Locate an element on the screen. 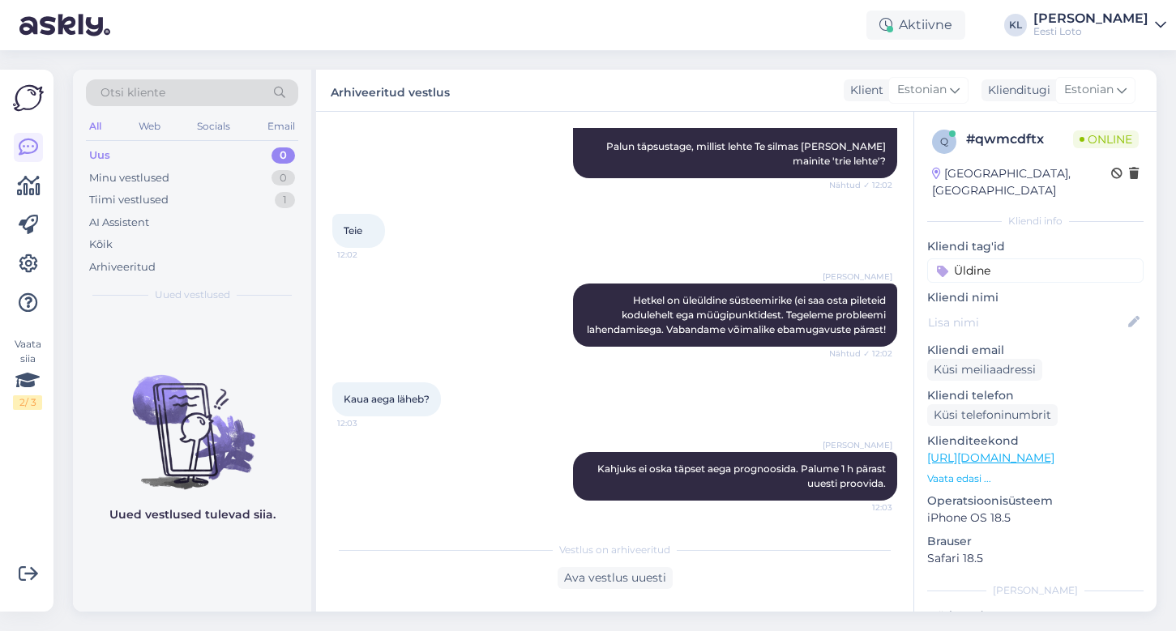 The image size is (1176, 631). label: Arhiveeritud vestlus is located at coordinates (390, 90).